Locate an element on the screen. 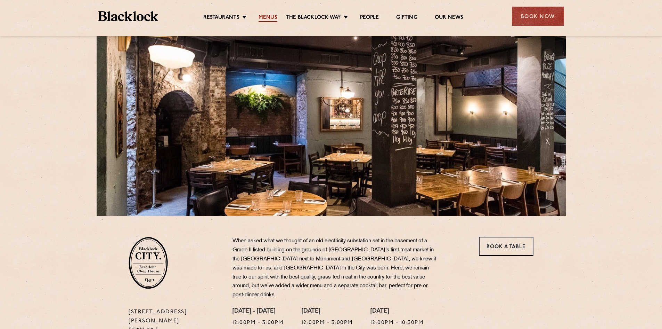 The height and width of the screenshot is (329, 662). a: Restaurants is located at coordinates (222, 18).